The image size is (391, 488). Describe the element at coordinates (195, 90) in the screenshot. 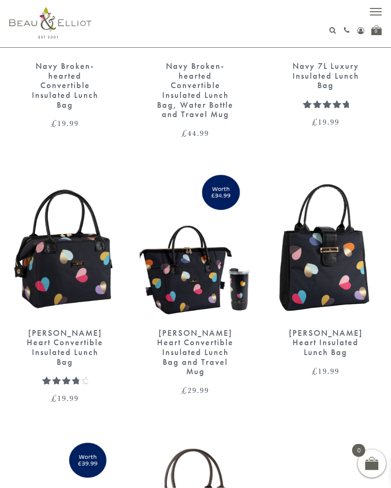

I see `div: Navy Broken-hearted Convertible Insulated Lunch Bag, Water Bottle and Travel Mug` at that location.